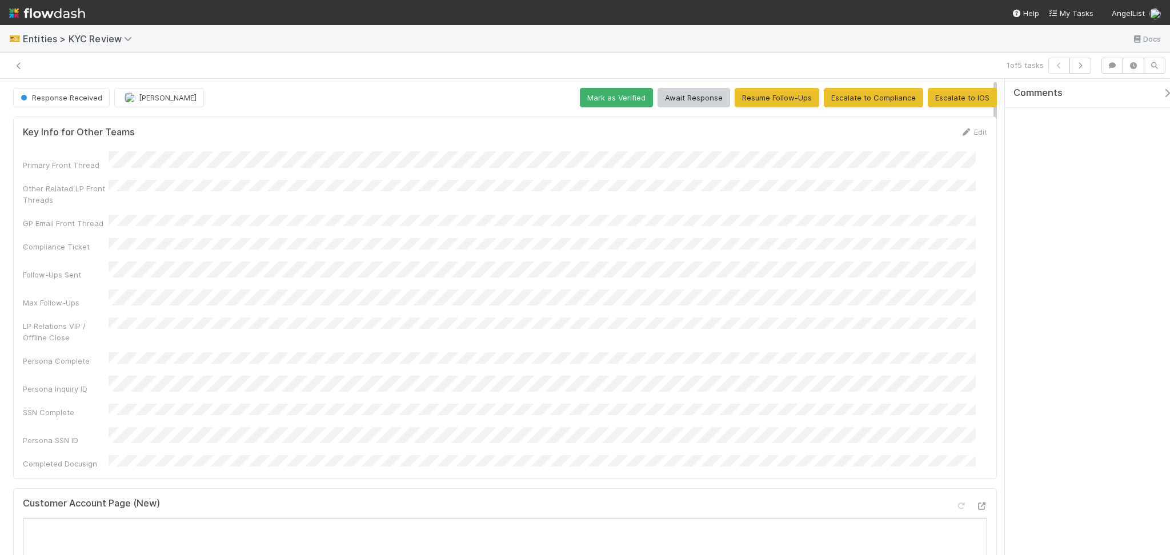 This screenshot has width=1170, height=555. What do you see at coordinates (224, 206) in the screenshot?
I see `p: Please reply directly to let us know when this is complete so that we can expedite your review.` at bounding box center [224, 206].